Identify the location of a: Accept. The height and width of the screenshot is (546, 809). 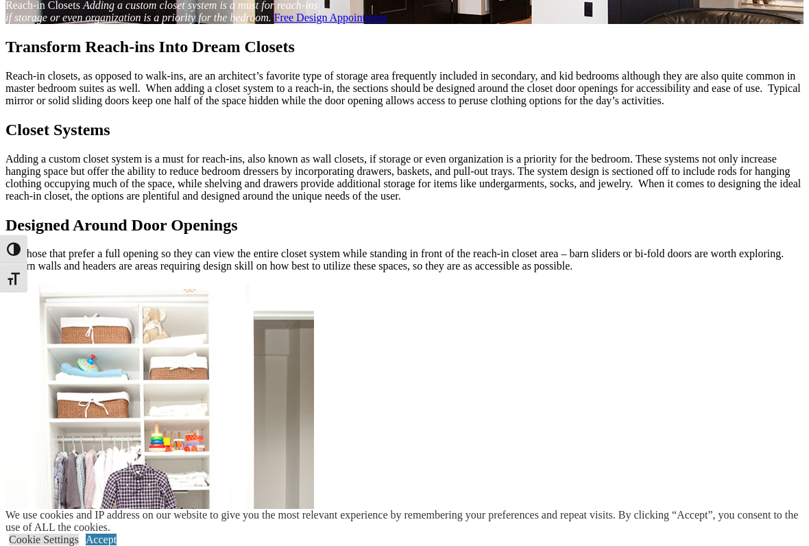
(101, 539).